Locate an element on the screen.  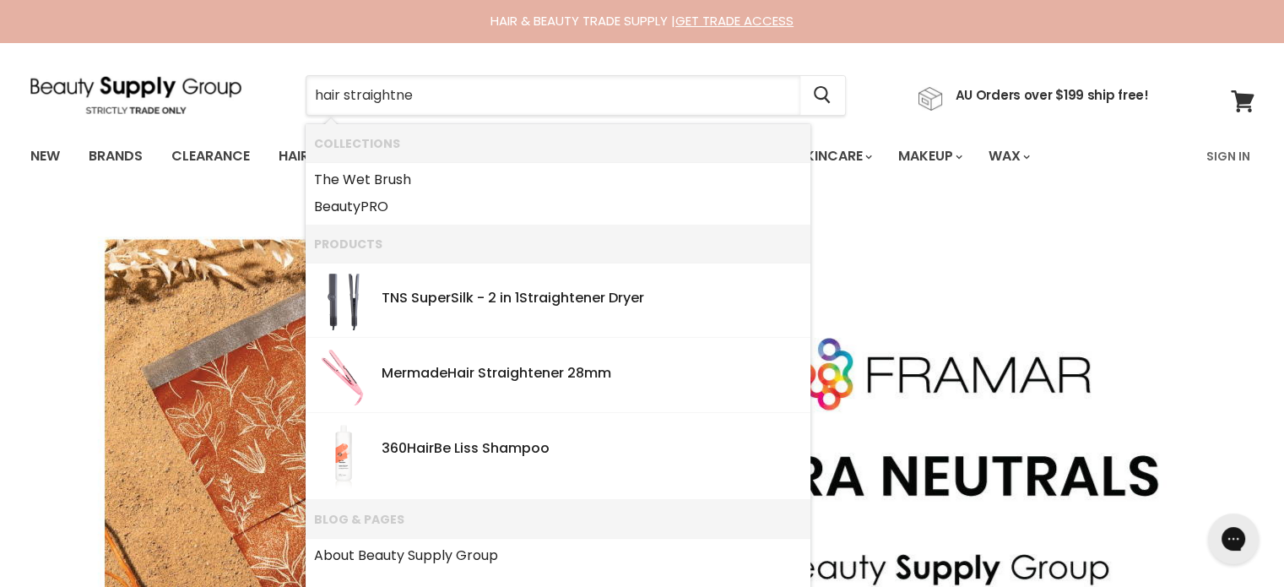
nav: Main is located at coordinates (642, 156).